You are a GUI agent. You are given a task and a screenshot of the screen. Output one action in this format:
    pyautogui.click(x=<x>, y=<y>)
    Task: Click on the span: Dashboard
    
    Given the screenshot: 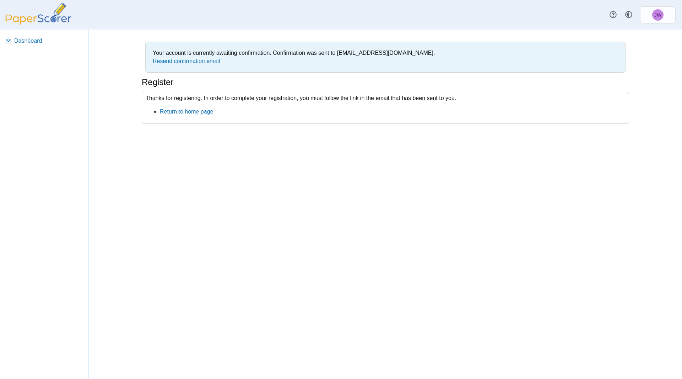 What is the action you would take?
    pyautogui.click(x=49, y=41)
    